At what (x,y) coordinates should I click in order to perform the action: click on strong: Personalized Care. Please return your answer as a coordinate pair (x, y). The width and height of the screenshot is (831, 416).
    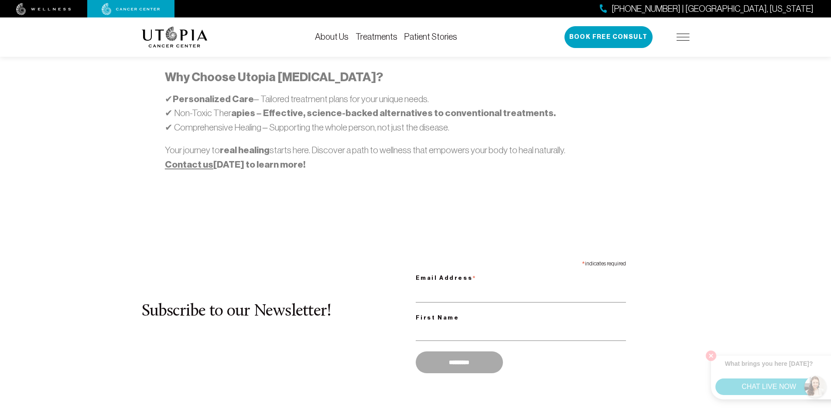
    Looking at the image, I should click on (213, 99).